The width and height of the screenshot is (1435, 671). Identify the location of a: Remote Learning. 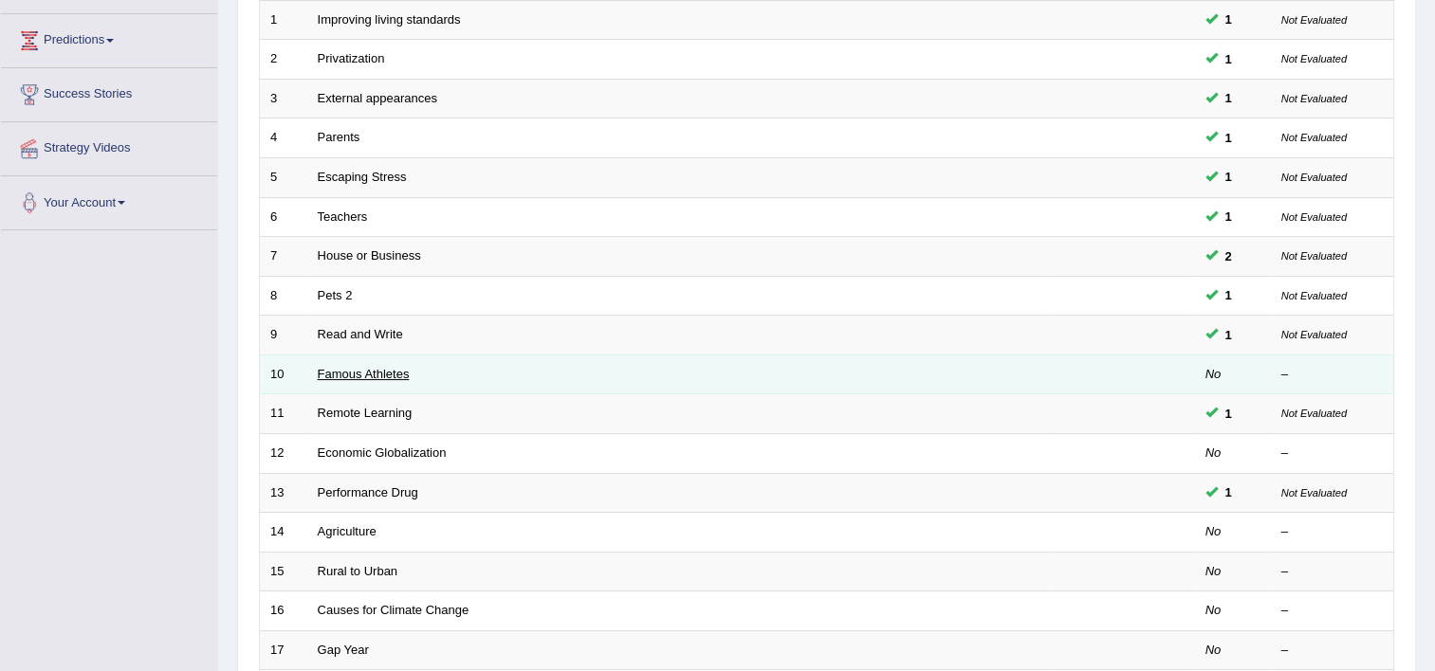
(365, 412).